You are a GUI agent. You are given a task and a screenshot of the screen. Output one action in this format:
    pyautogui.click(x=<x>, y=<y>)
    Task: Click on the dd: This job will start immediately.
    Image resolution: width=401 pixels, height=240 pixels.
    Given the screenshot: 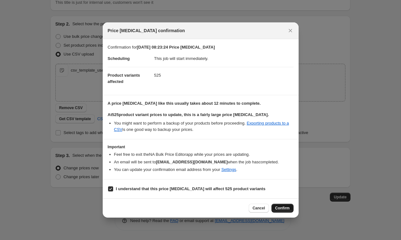 What is the action you would take?
    pyautogui.click(x=224, y=59)
    